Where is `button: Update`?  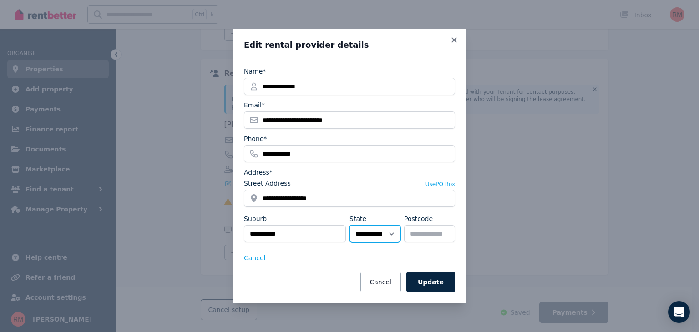
button: Update is located at coordinates (431, 282).